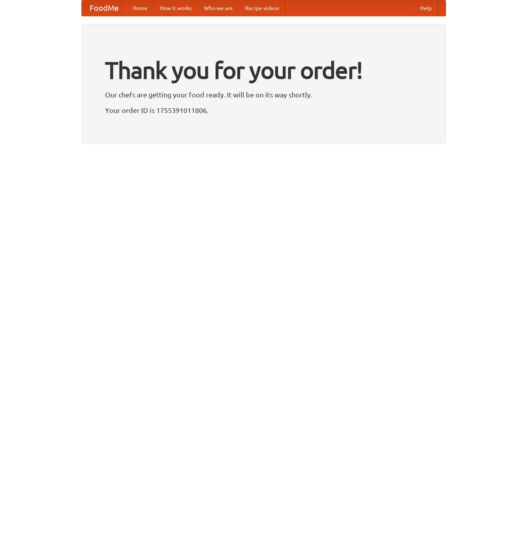 The width and height of the screenshot is (527, 549). Describe the element at coordinates (218, 8) in the screenshot. I see `a: Who we are` at that location.